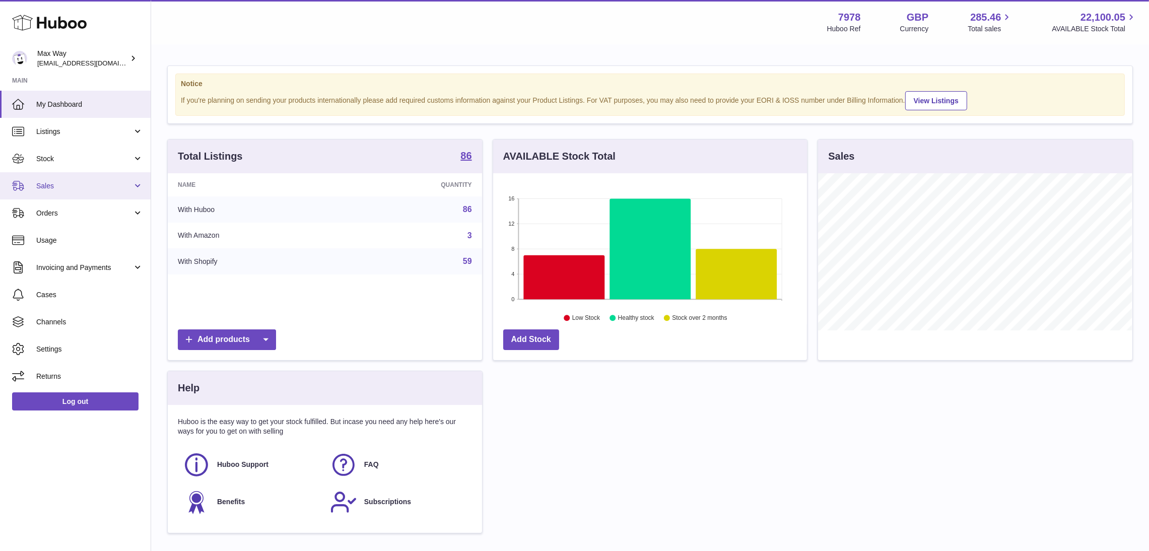 This screenshot has height=551, width=1149. What do you see at coordinates (936, 101) in the screenshot?
I see `a: View Listings` at bounding box center [936, 101].